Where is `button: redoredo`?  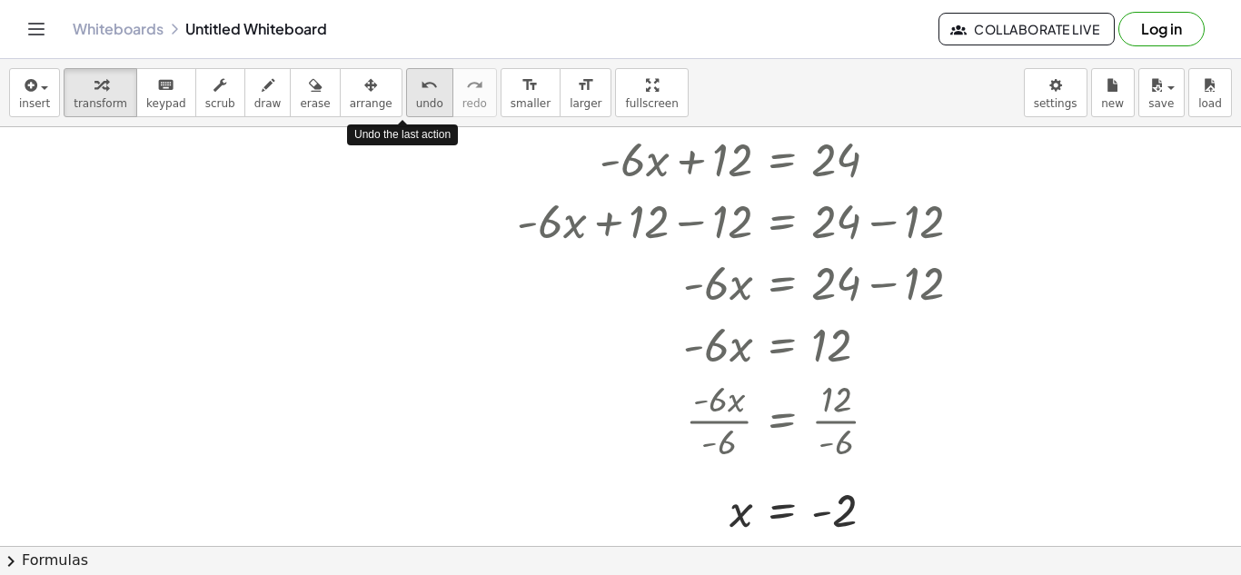 button: redoredo is located at coordinates (474, 93).